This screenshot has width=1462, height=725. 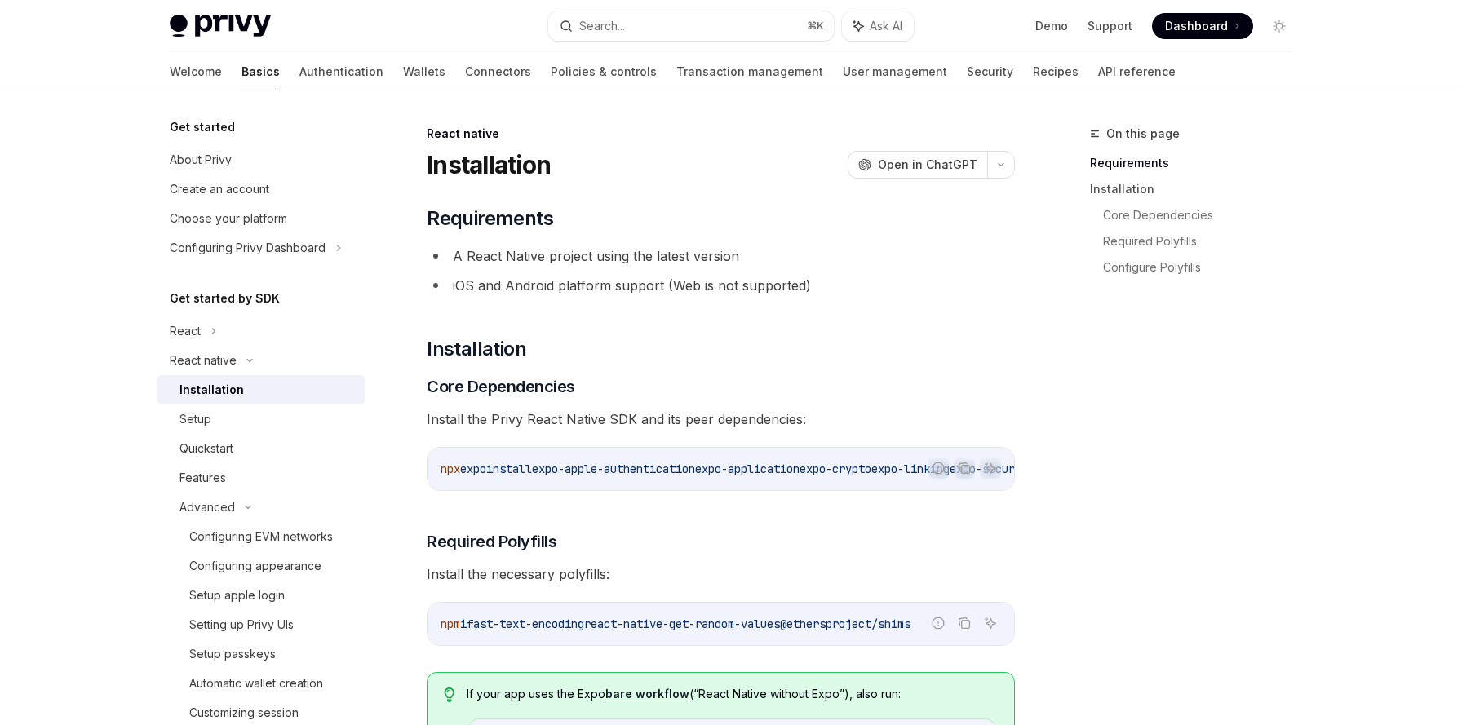 I want to click on span: Required Polyfills, so click(x=491, y=542).